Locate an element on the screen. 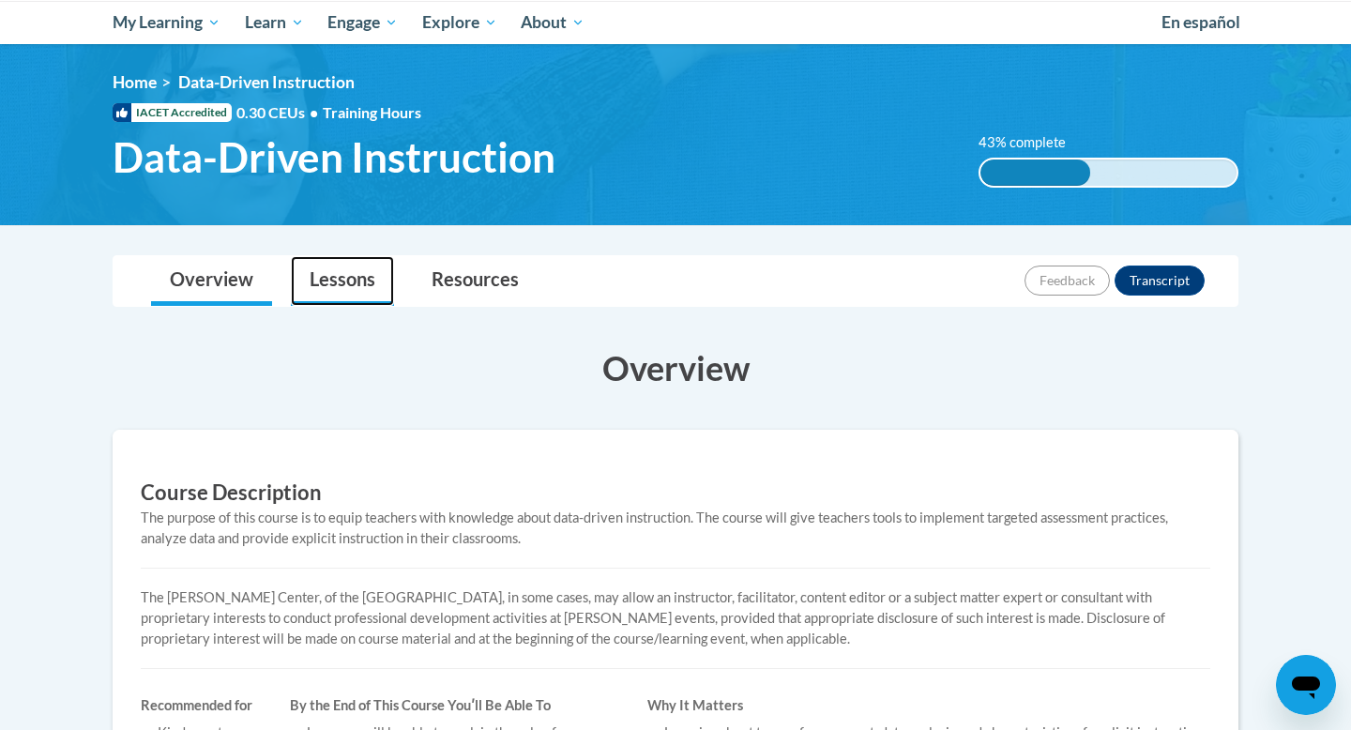  h3: Course Description is located at coordinates (676, 493).